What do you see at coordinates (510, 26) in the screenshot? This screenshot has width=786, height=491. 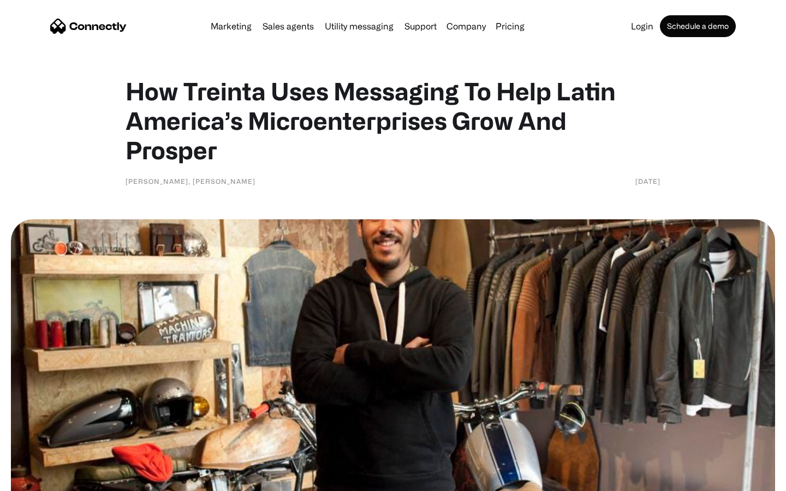 I see `a: Pricing` at bounding box center [510, 26].